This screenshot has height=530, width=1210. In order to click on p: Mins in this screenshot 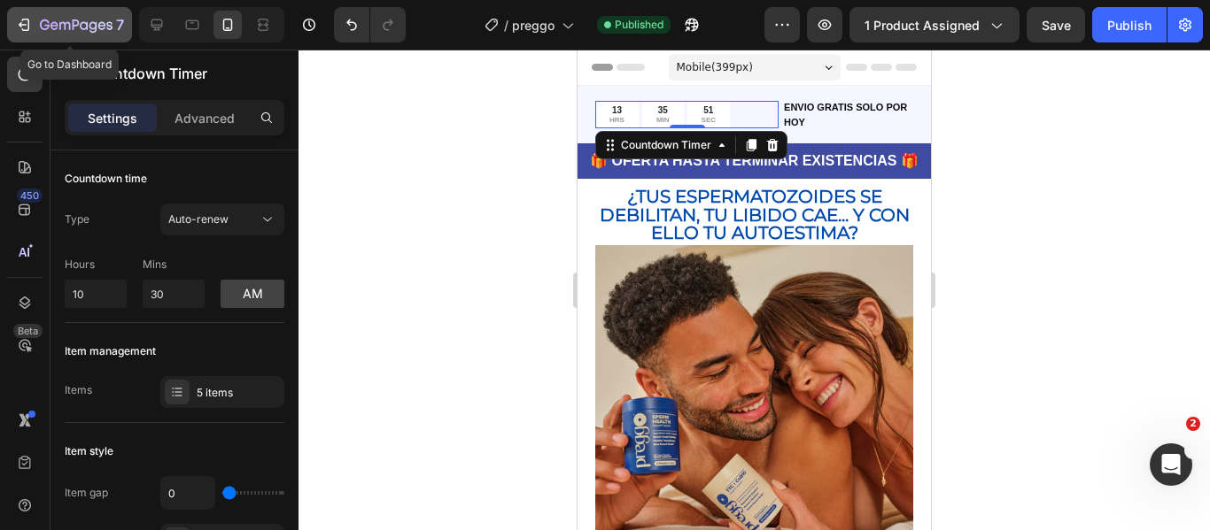, I will do `click(174, 265)`.